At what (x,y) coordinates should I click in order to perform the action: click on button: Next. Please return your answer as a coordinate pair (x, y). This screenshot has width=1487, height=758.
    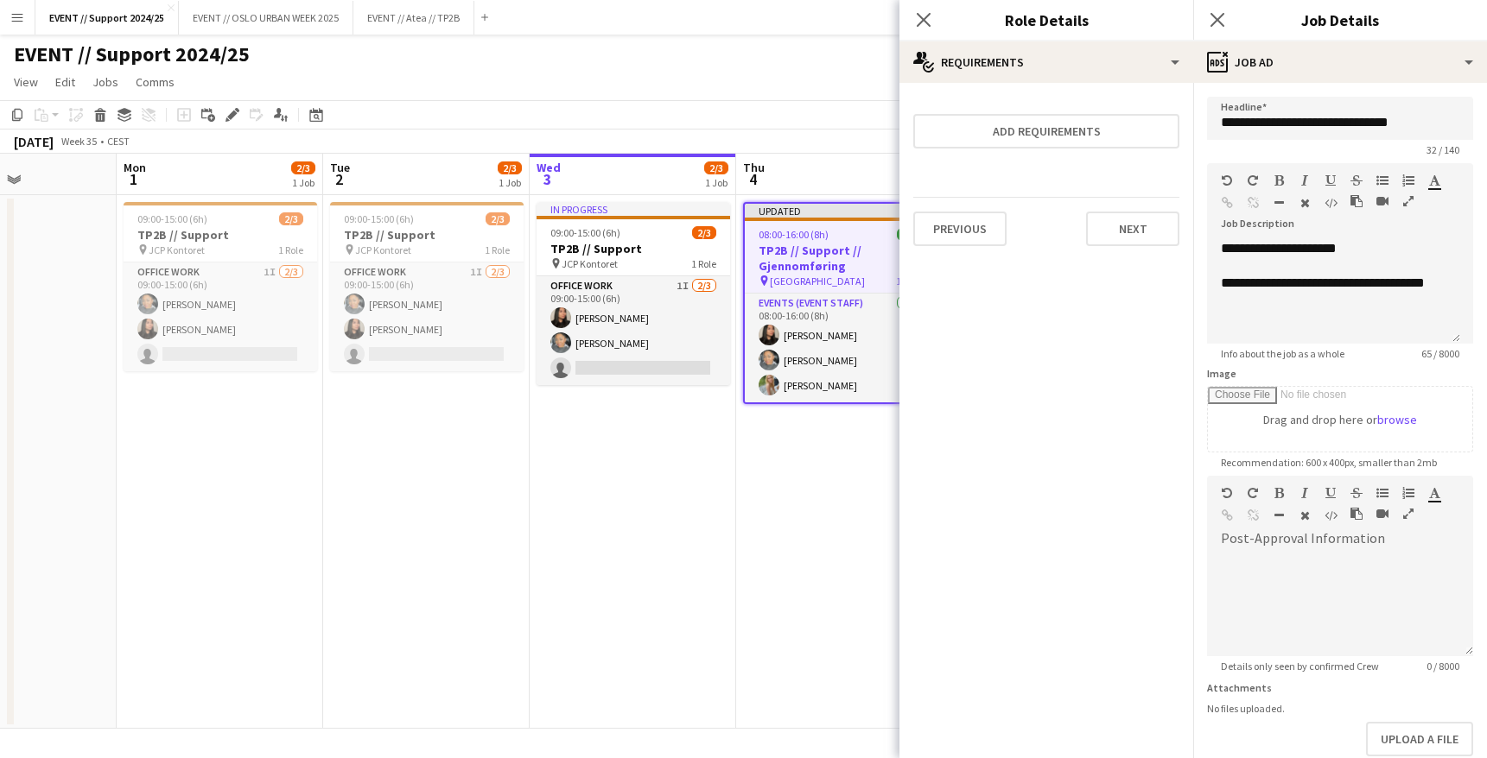
    Looking at the image, I should click on (1132, 229).